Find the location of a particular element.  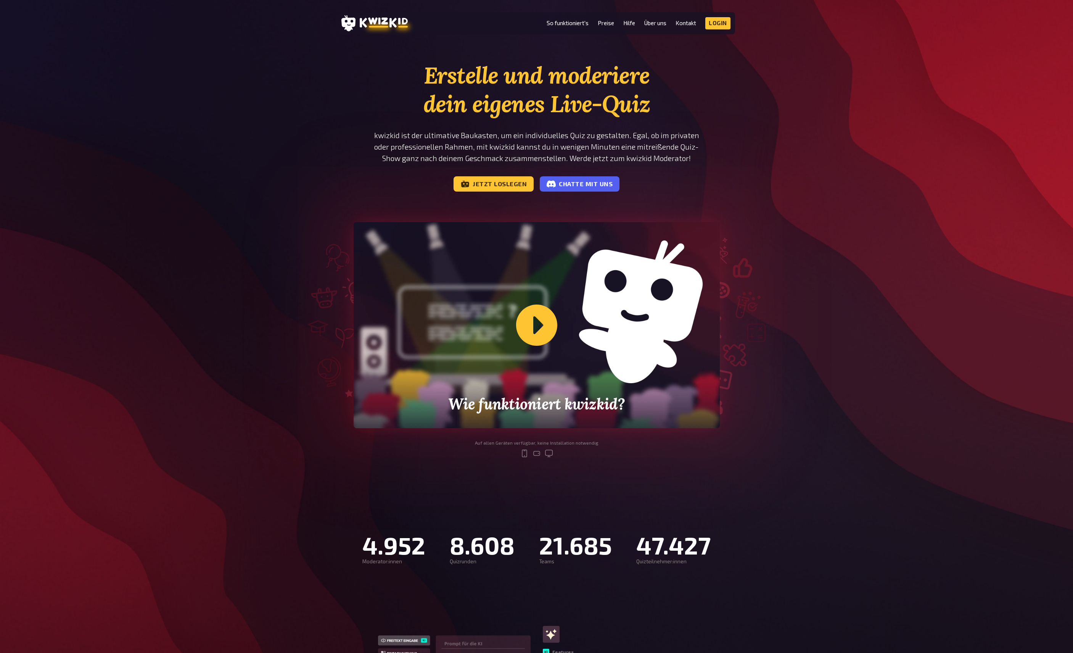

svg: mobile is located at coordinates (524, 453).